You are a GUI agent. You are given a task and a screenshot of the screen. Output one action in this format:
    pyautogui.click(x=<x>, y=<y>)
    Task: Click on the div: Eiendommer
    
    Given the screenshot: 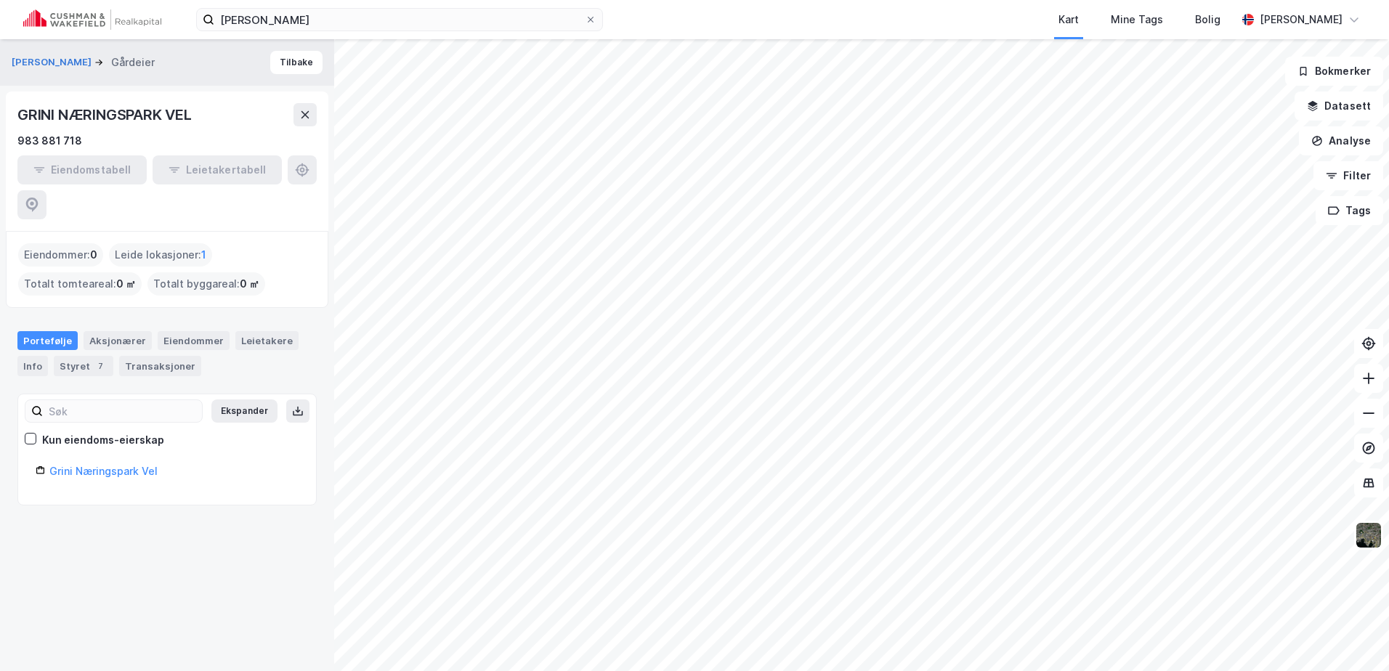 What is the action you would take?
    pyautogui.click(x=193, y=341)
    